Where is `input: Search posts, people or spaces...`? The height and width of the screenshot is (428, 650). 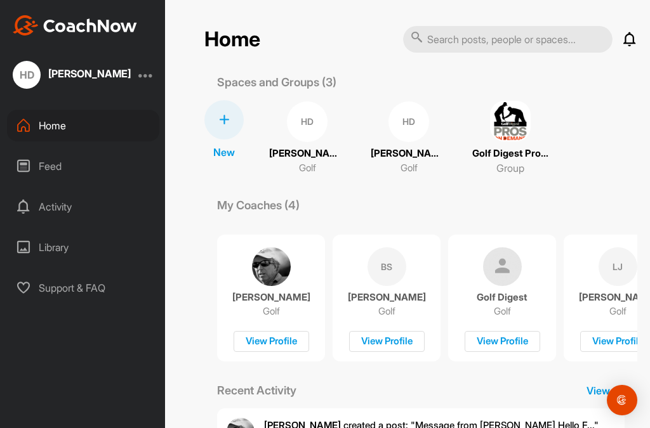 input: Search posts, people or spaces... is located at coordinates (508, 39).